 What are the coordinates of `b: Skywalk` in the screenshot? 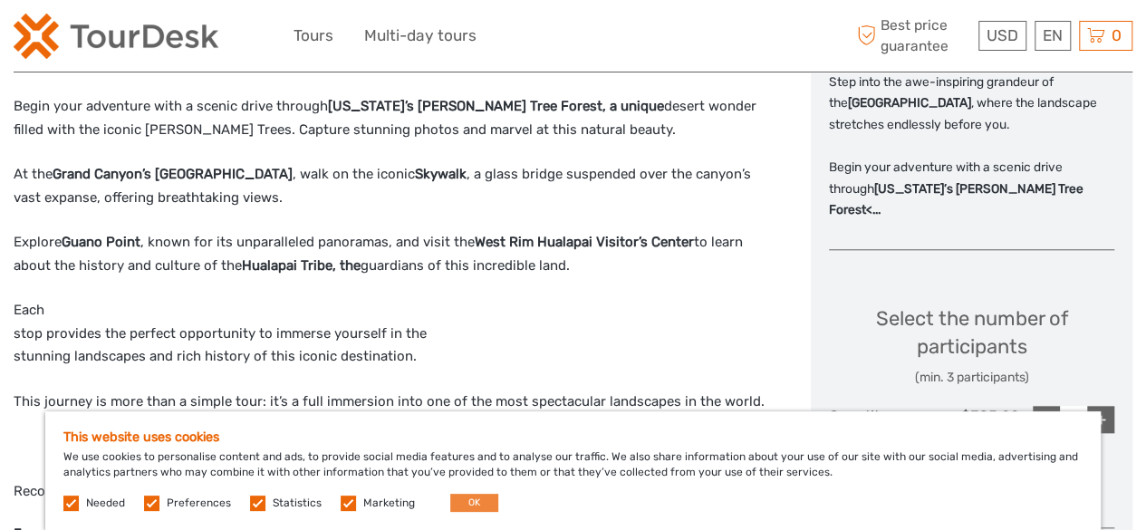 It's located at (440, 174).